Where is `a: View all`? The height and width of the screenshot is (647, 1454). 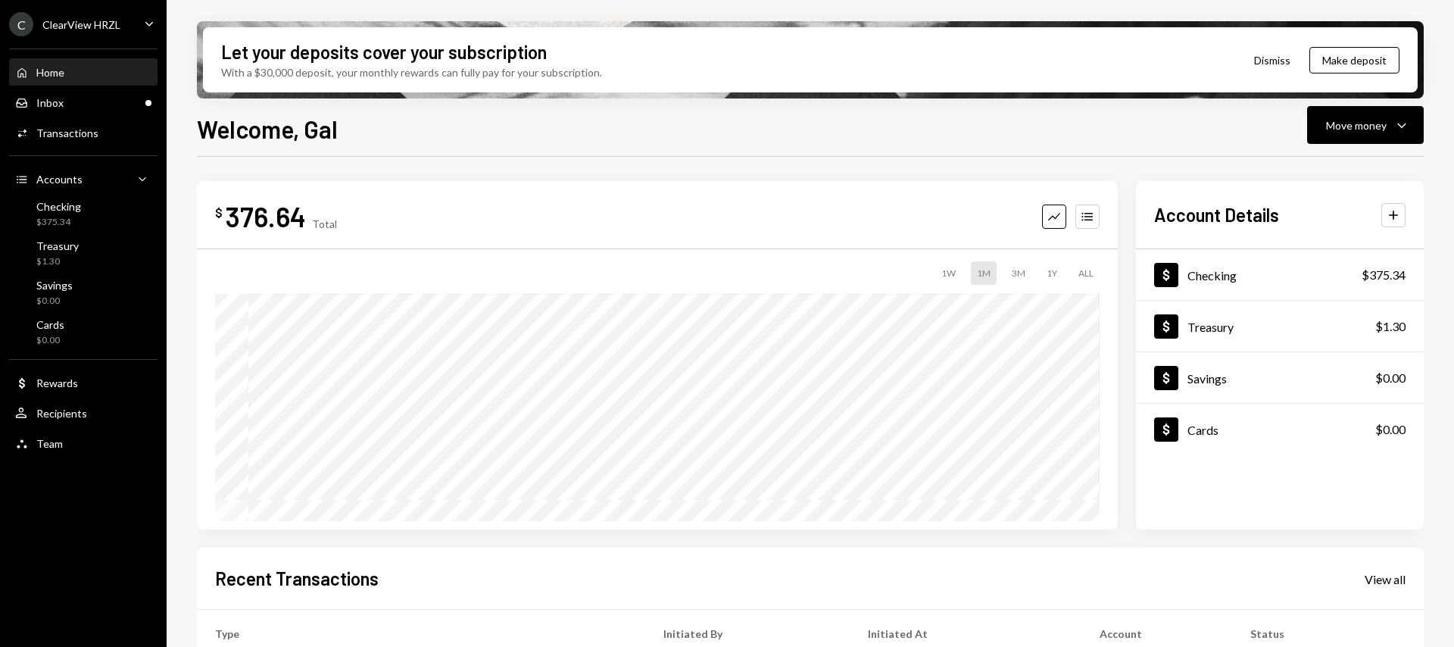
a: View all is located at coordinates (1385, 578).